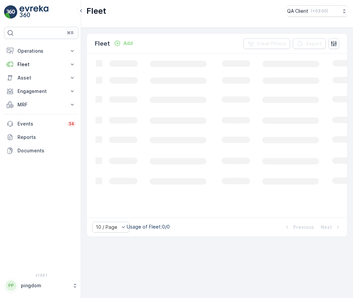 The width and height of the screenshot is (353, 298). Describe the element at coordinates (41, 65) in the screenshot. I see `button: Fleet` at that location.